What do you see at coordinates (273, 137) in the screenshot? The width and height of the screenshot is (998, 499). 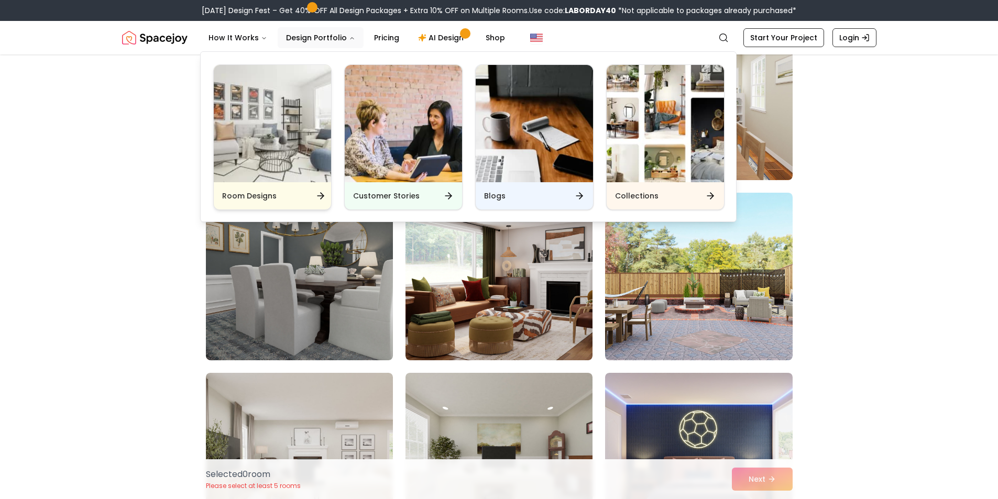 I see `a: Room DesignsRoom Designs` at bounding box center [273, 137].